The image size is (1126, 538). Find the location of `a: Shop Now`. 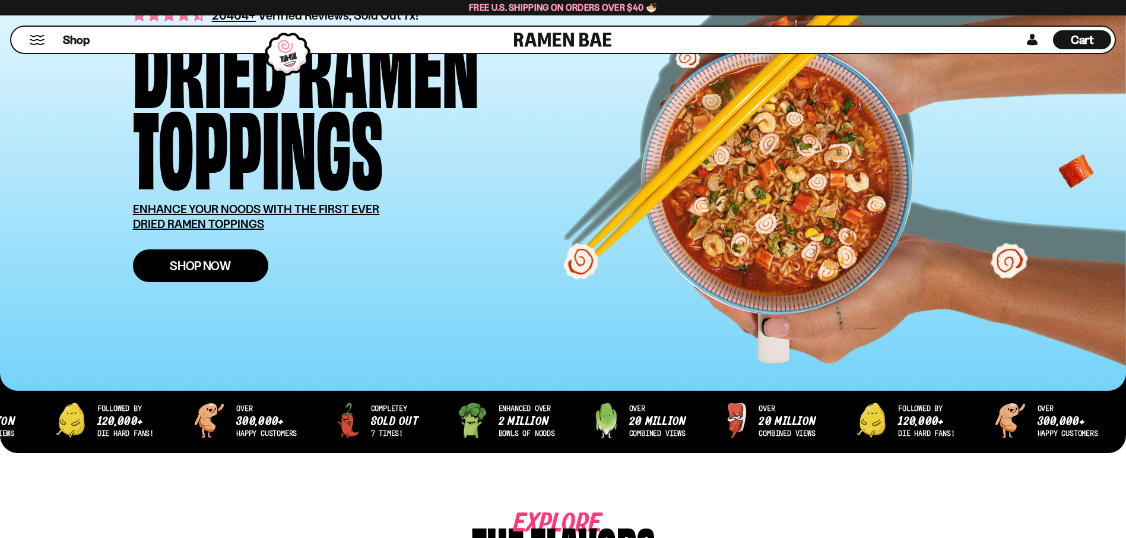

a: Shop Now is located at coordinates (201, 265).